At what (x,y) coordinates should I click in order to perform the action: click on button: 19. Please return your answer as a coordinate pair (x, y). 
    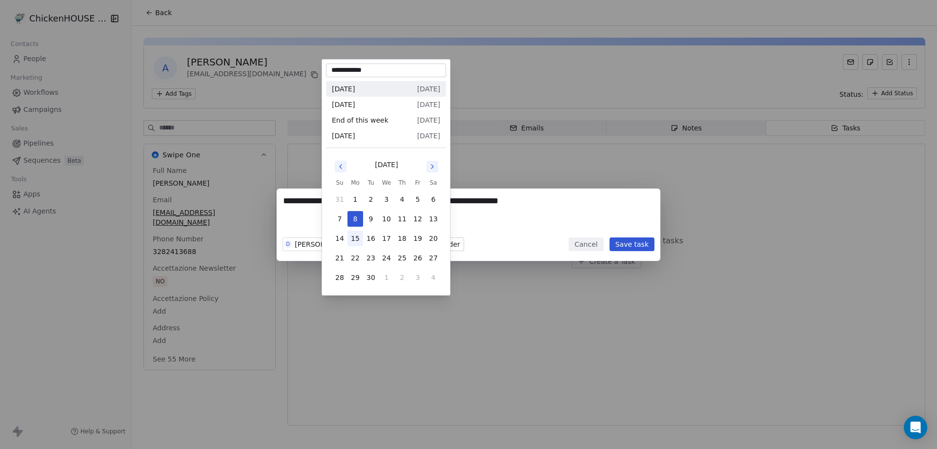
    Looking at the image, I should click on (418, 238).